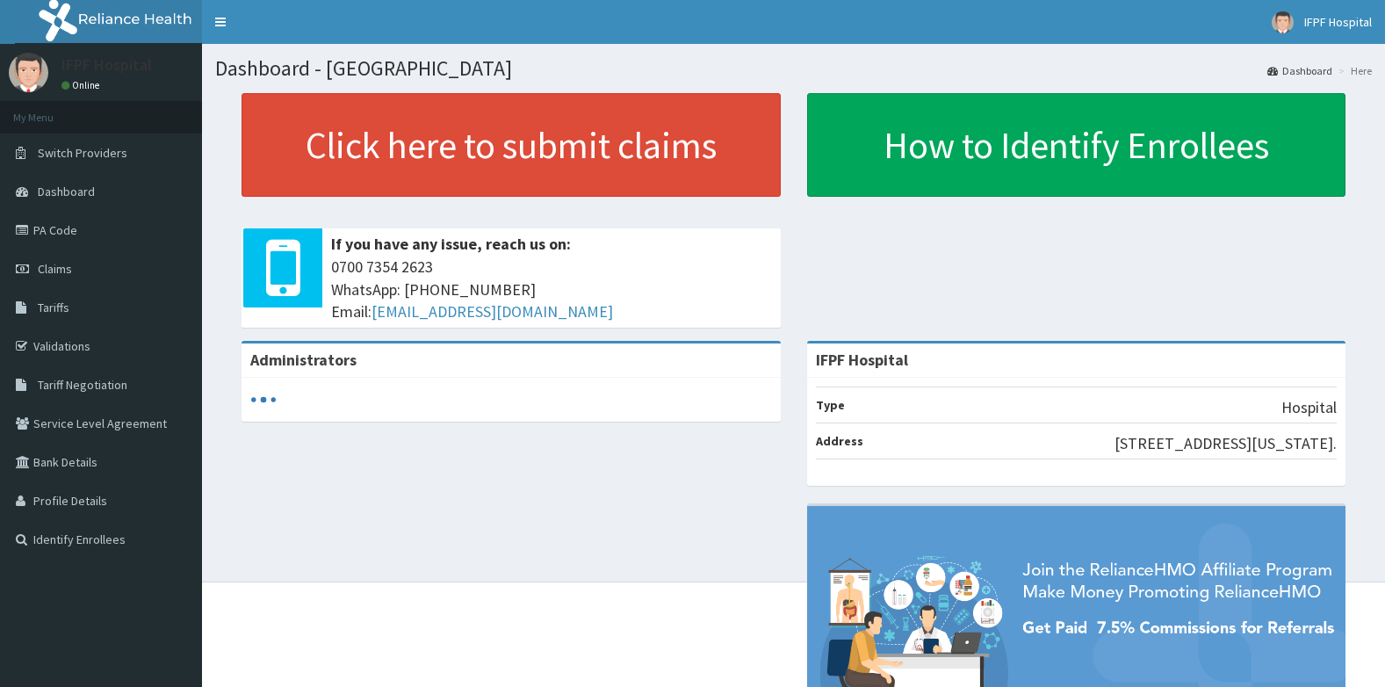 This screenshot has width=1385, height=687. What do you see at coordinates (263, 400) in the screenshot?
I see `svg: audio-loading` at bounding box center [263, 400].